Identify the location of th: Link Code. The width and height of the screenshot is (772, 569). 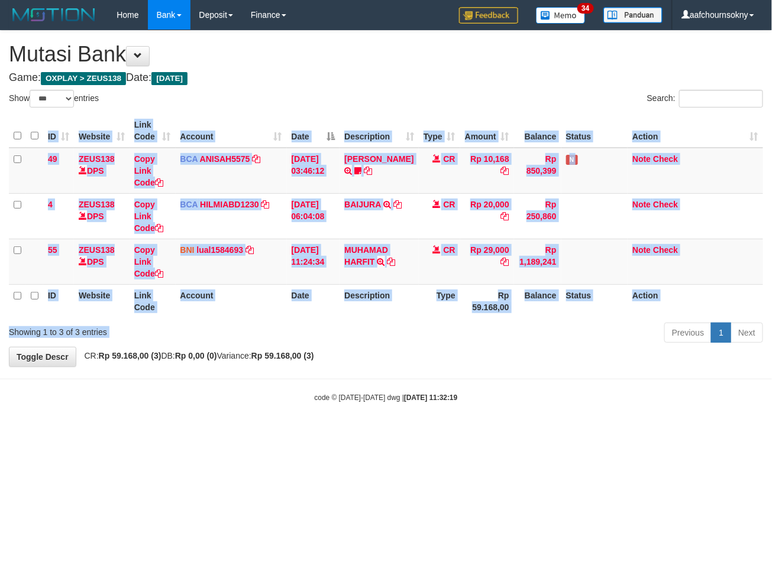
(153, 301).